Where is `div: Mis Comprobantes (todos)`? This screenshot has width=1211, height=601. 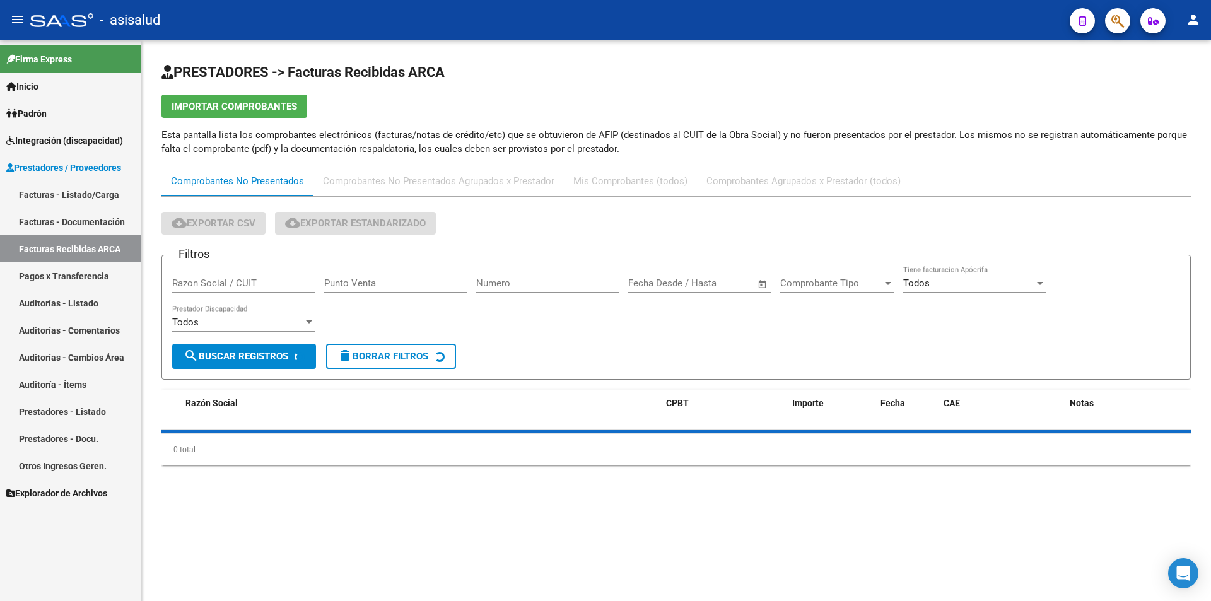 div: Mis Comprobantes (todos) is located at coordinates (630, 181).